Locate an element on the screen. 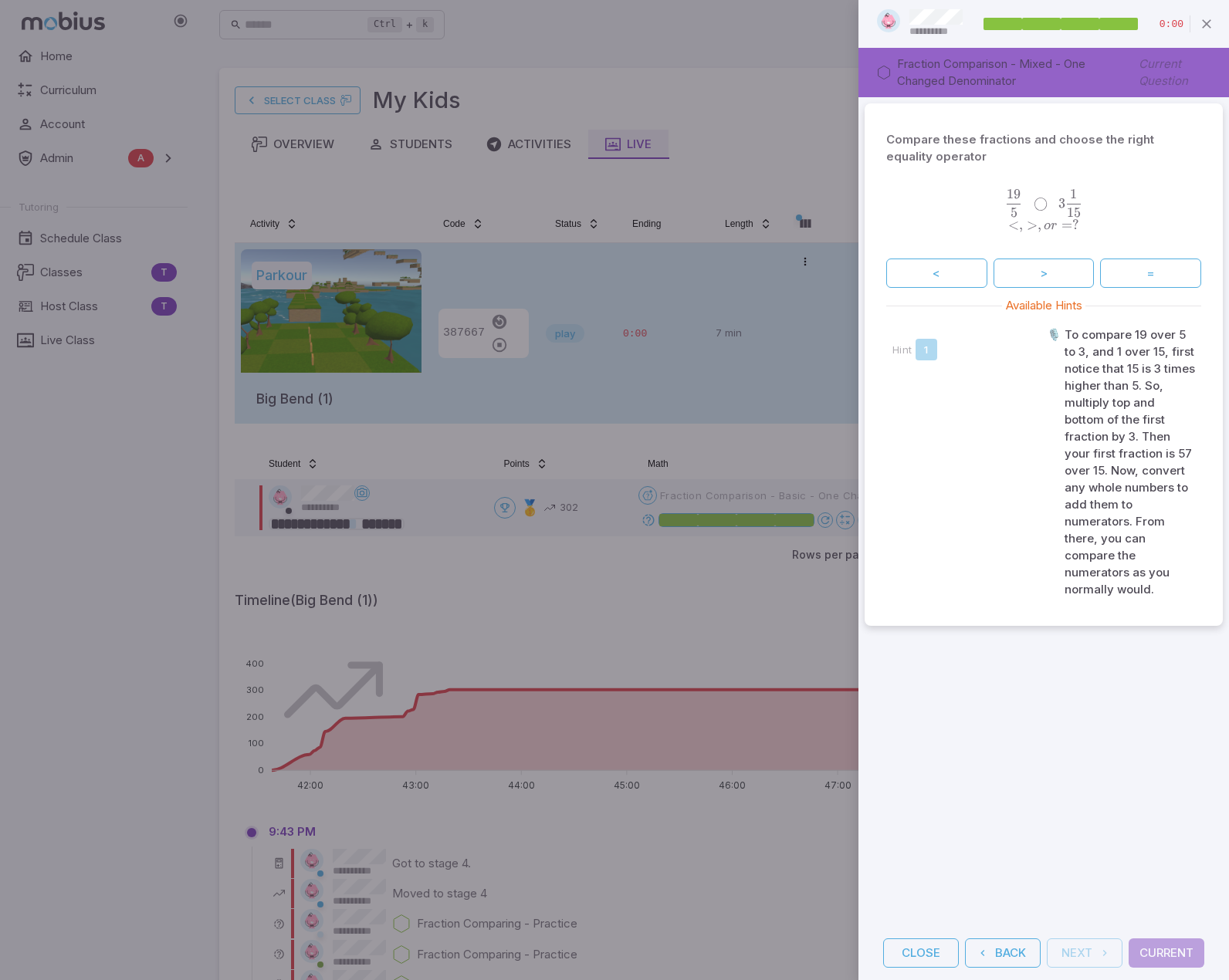 This screenshot has width=1229, height=980. p: Time Remaining is located at coordinates (1171, 24).